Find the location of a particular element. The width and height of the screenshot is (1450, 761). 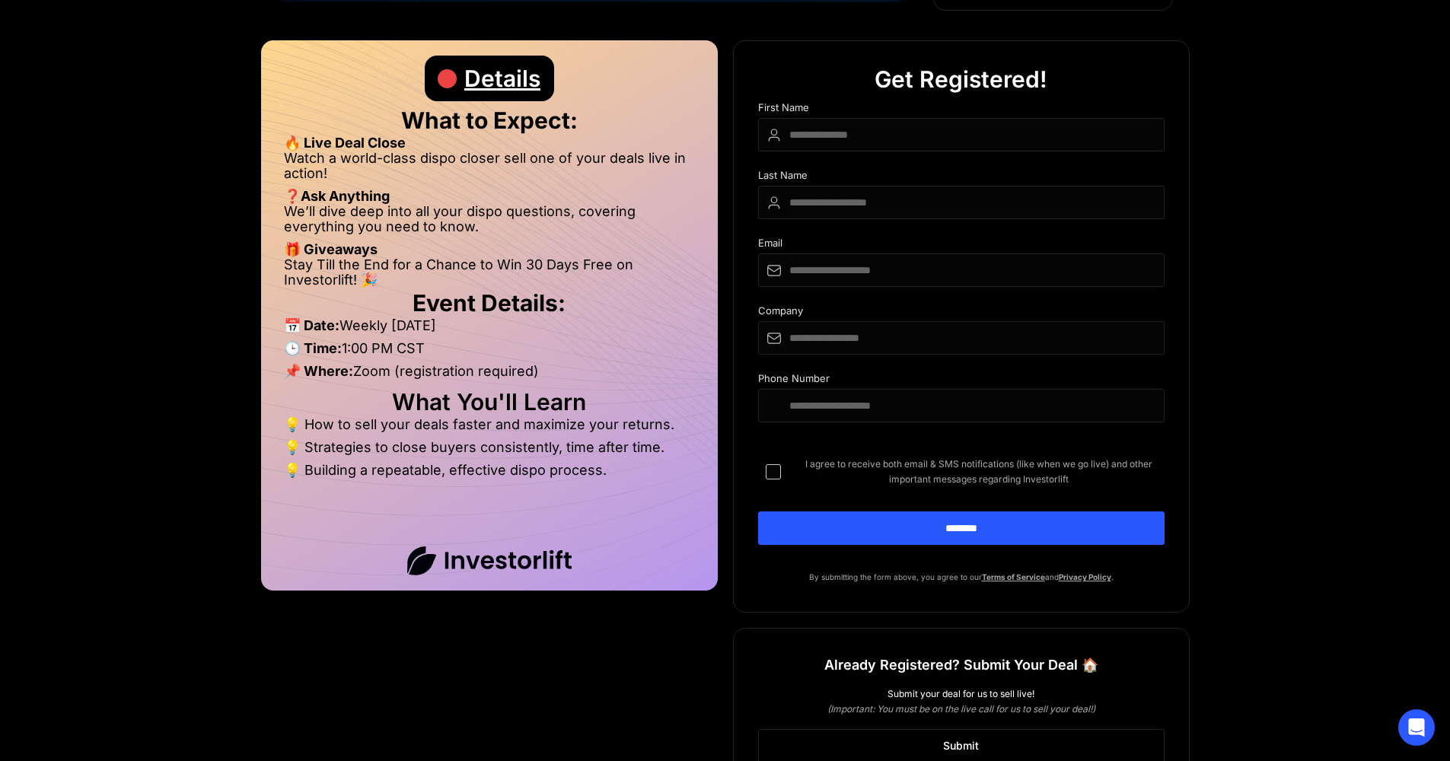

li: We’ll dive deep into all your dispo questions, covering everything you need to know. is located at coordinates (490, 223).